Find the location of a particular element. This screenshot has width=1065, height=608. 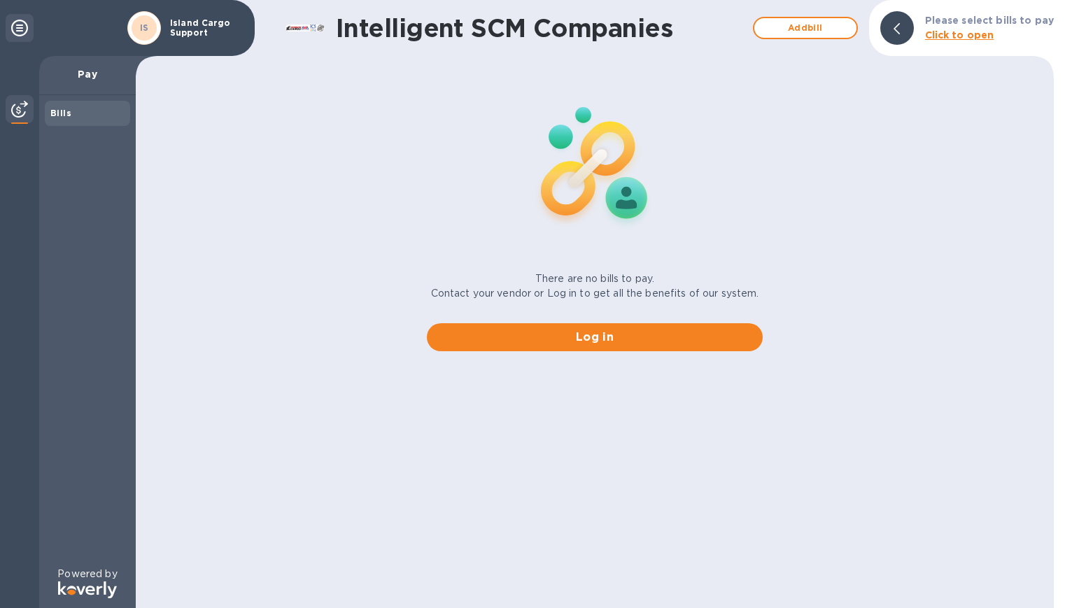

p: There are no bills to pay. Contact your vendor or Log in to get all the benefits of our system. is located at coordinates (595, 286).